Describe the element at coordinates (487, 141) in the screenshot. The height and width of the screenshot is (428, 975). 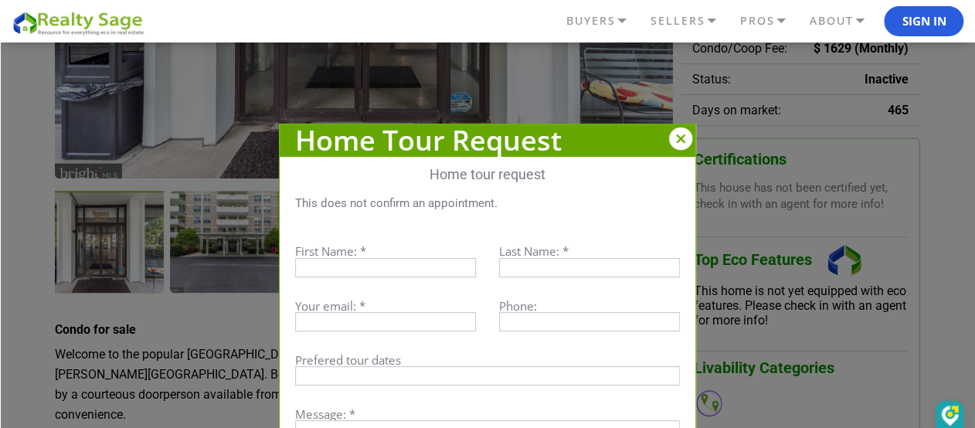
I see `h1: Home Tour Request` at that location.